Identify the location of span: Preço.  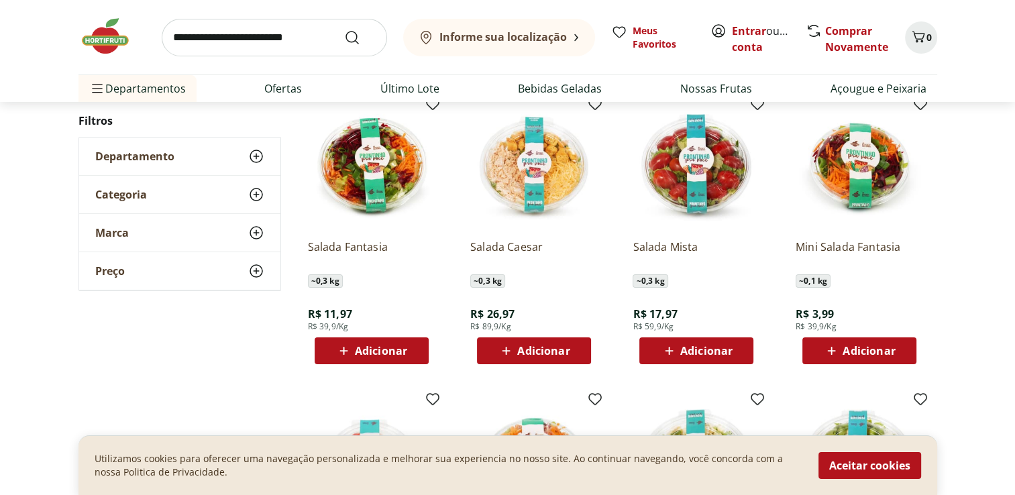
(110, 271).